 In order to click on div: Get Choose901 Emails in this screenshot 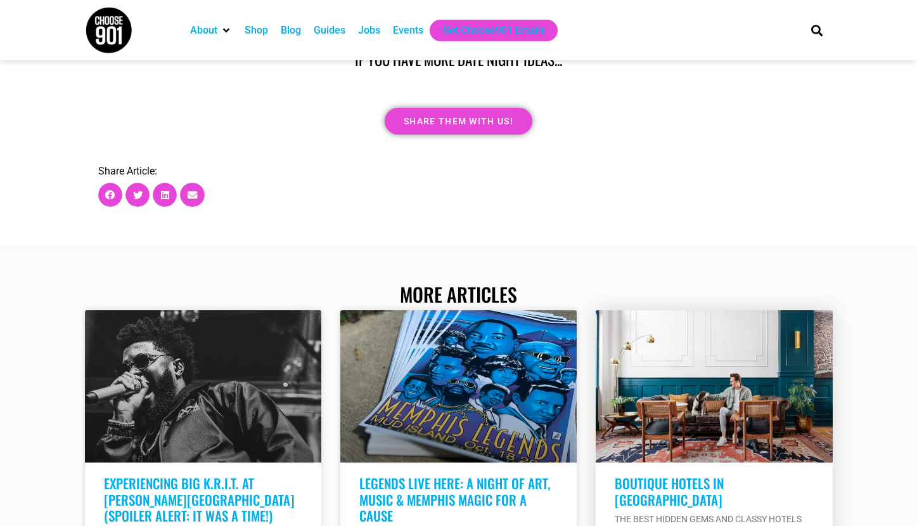, I will do `click(494, 30)`.